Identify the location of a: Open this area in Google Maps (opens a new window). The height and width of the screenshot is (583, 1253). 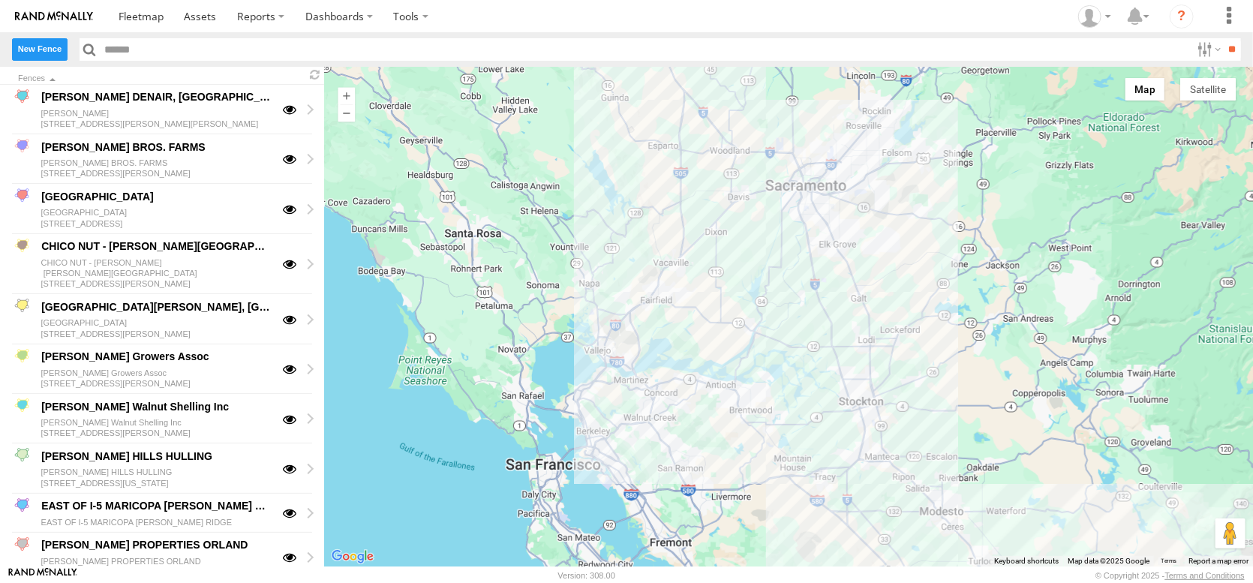
(353, 557).